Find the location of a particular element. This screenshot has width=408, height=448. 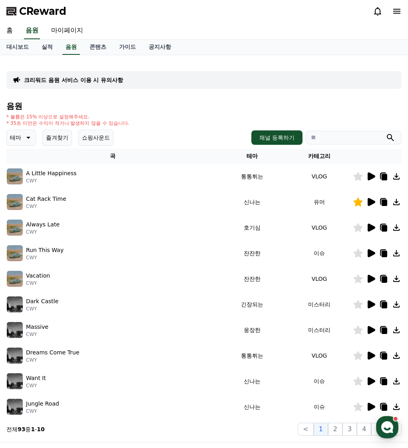

span: 설정 is located at coordinates (128, 269).